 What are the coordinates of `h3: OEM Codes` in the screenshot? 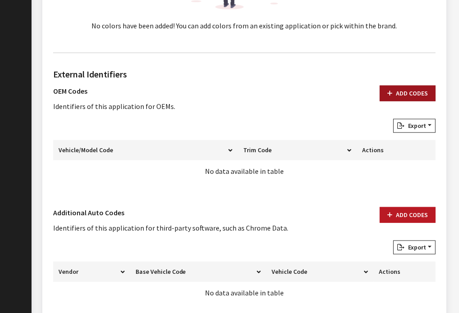 It's located at (114, 91).